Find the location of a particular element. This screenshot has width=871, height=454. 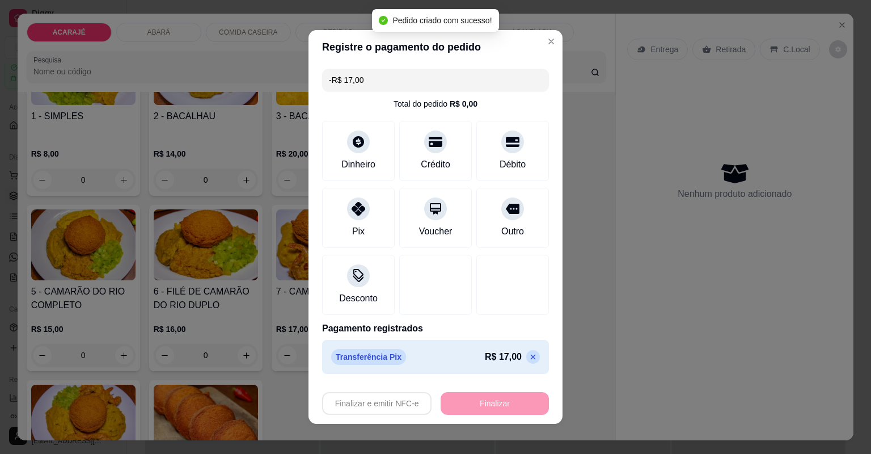

div: Outro is located at coordinates (513, 231).